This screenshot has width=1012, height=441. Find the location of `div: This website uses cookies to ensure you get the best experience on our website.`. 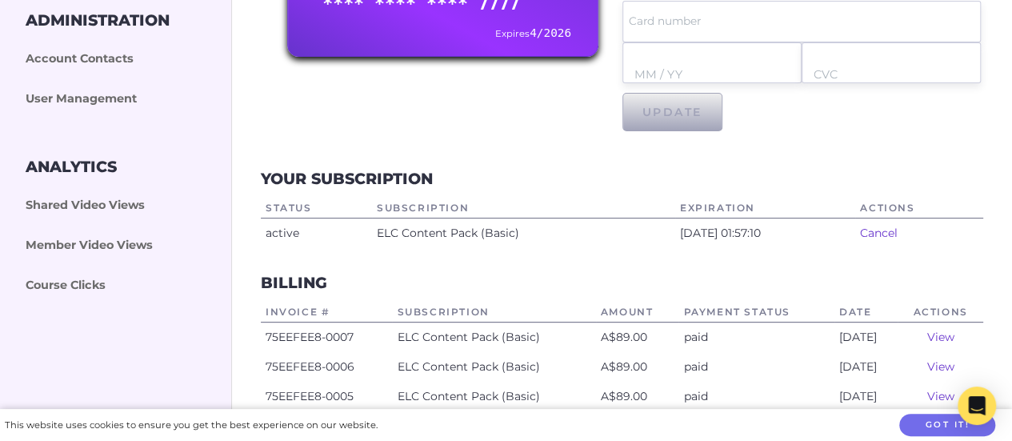

div: This website uses cookies to ensure you get the best experience on our website. is located at coordinates (191, 425).